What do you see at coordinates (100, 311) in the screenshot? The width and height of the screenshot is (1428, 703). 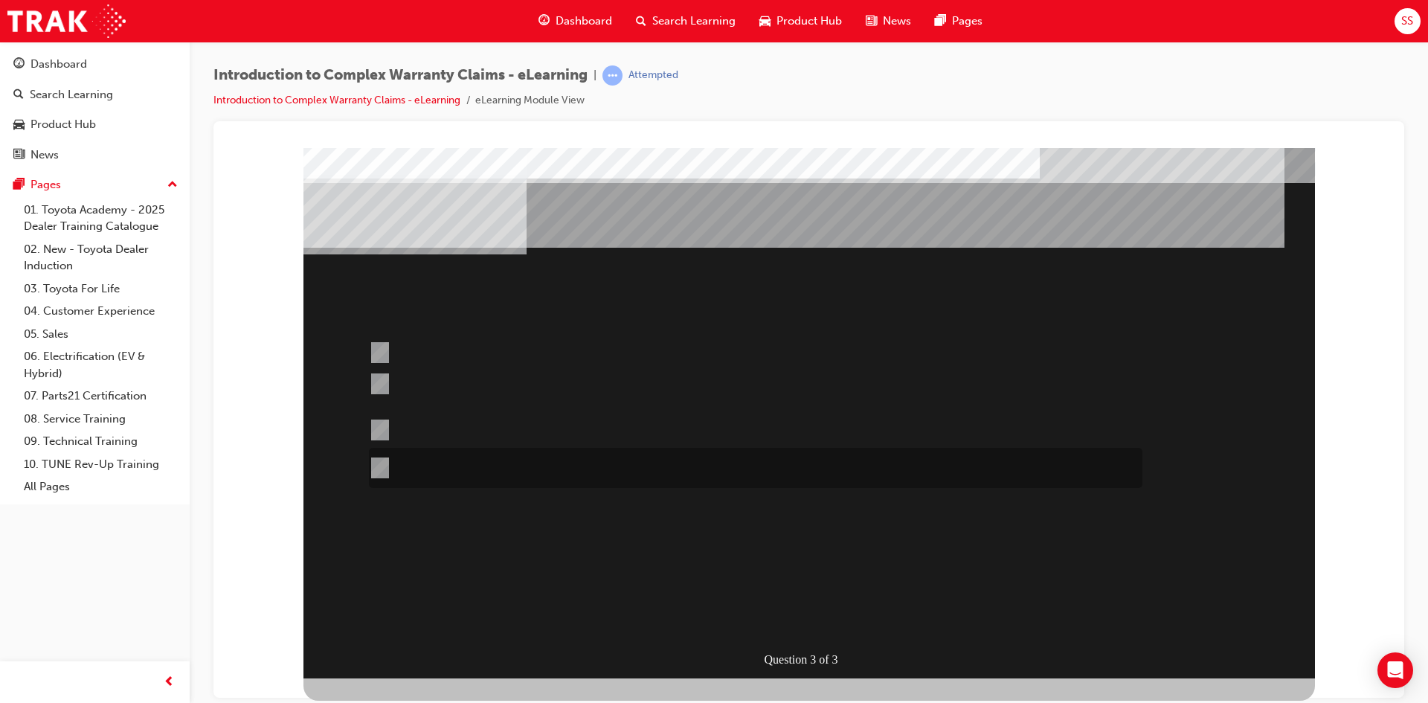 I see `a: 04. Customer Experience` at bounding box center [100, 311].